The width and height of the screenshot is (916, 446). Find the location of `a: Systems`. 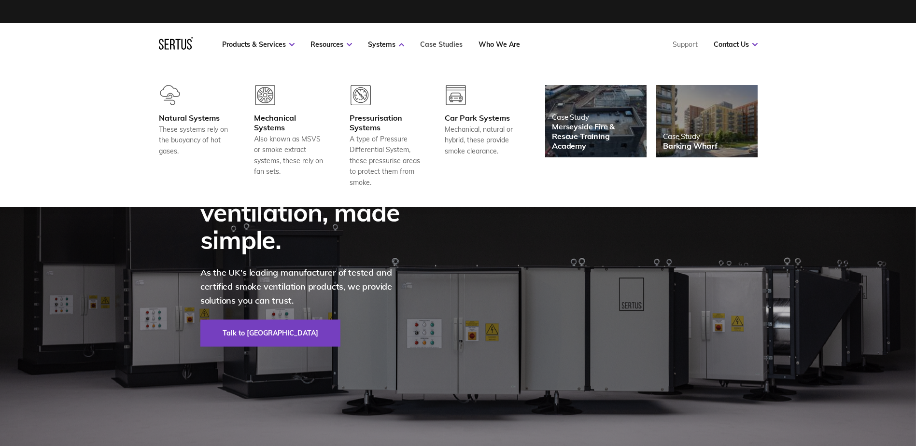

a: Systems is located at coordinates (386, 44).